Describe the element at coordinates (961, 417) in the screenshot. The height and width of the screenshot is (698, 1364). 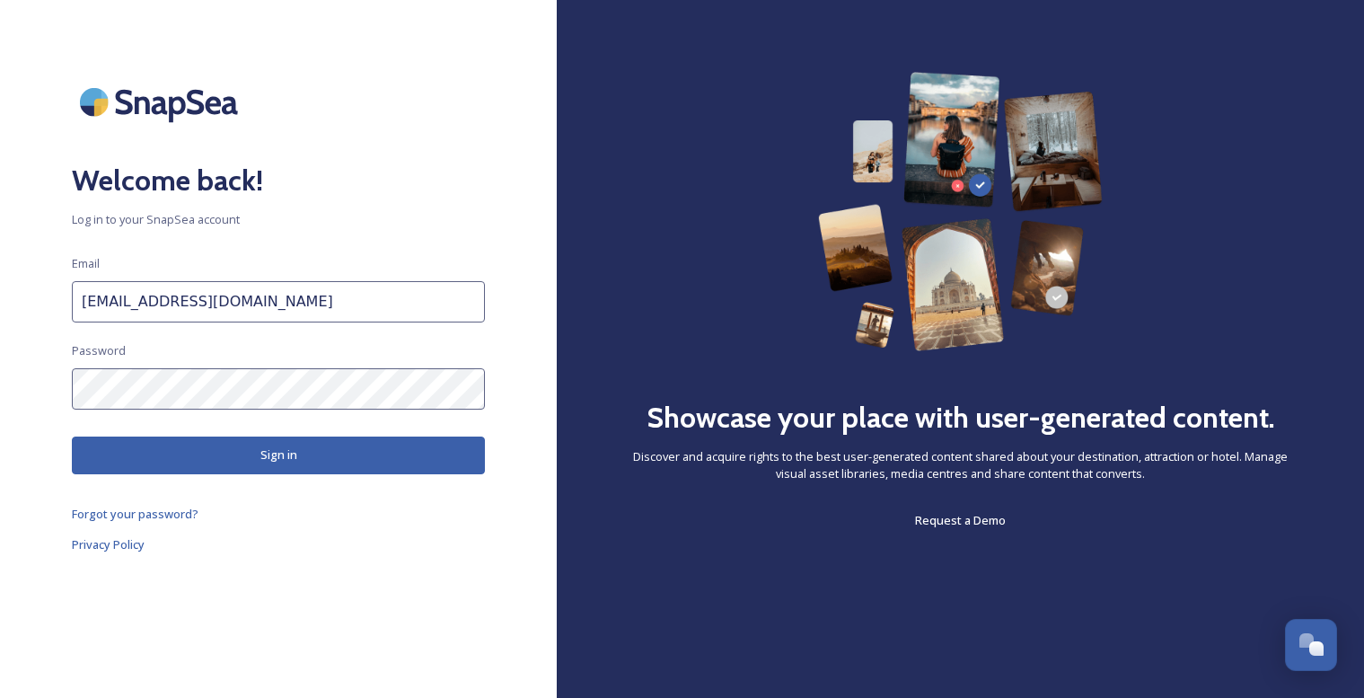
I see `h2: Showcase your place with user-generated content.` at that location.